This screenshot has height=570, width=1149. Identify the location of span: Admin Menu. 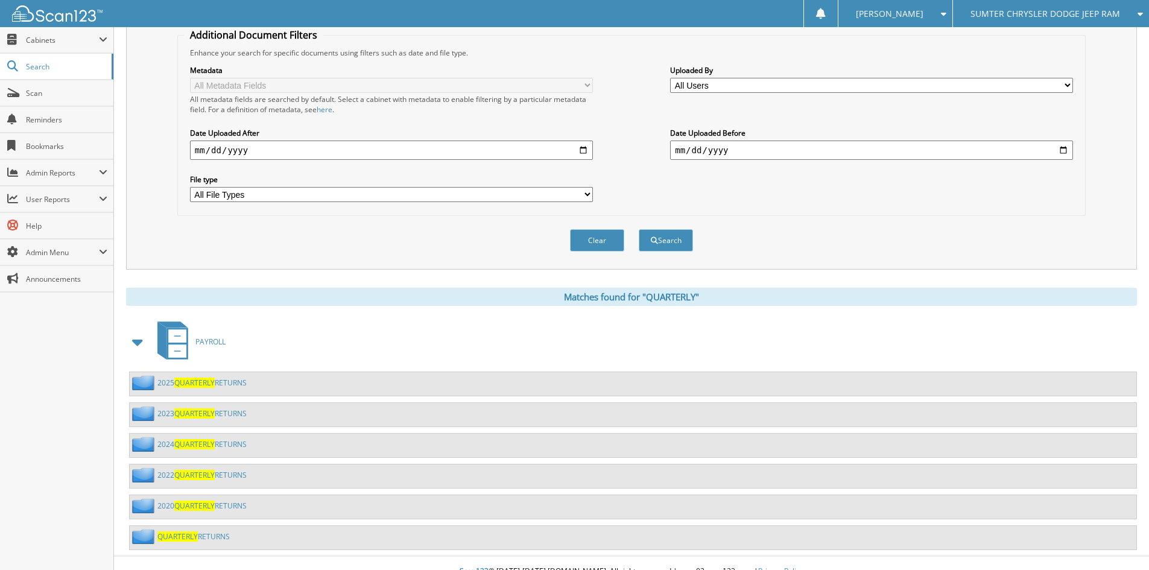
(62, 252).